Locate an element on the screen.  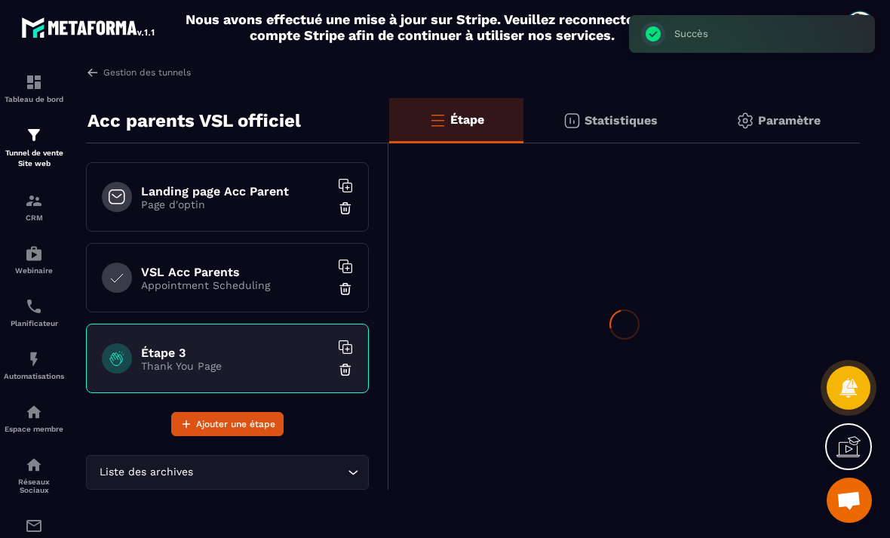
h6: VSL Acc Parents is located at coordinates (235, 272).